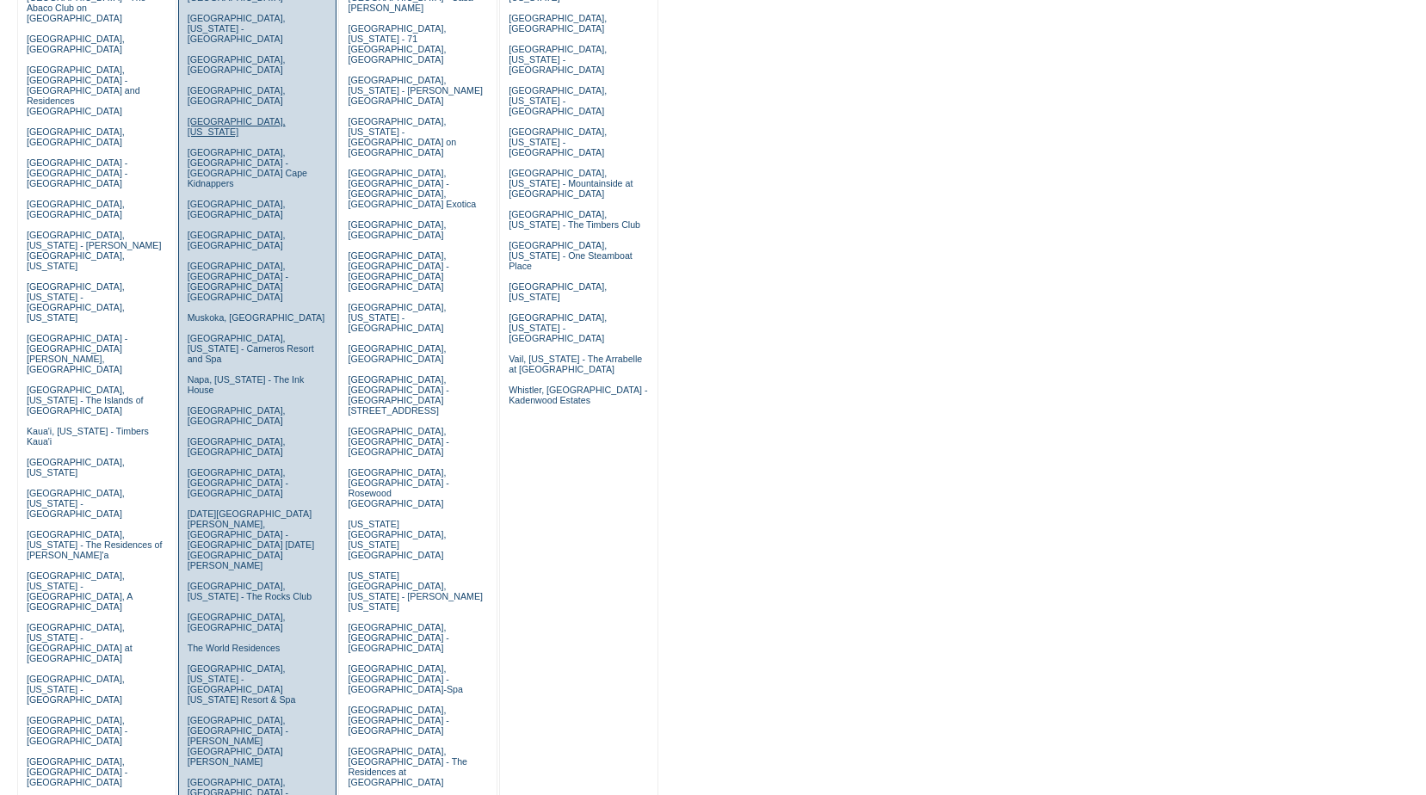  I want to click on a: The World Residences, so click(234, 648).